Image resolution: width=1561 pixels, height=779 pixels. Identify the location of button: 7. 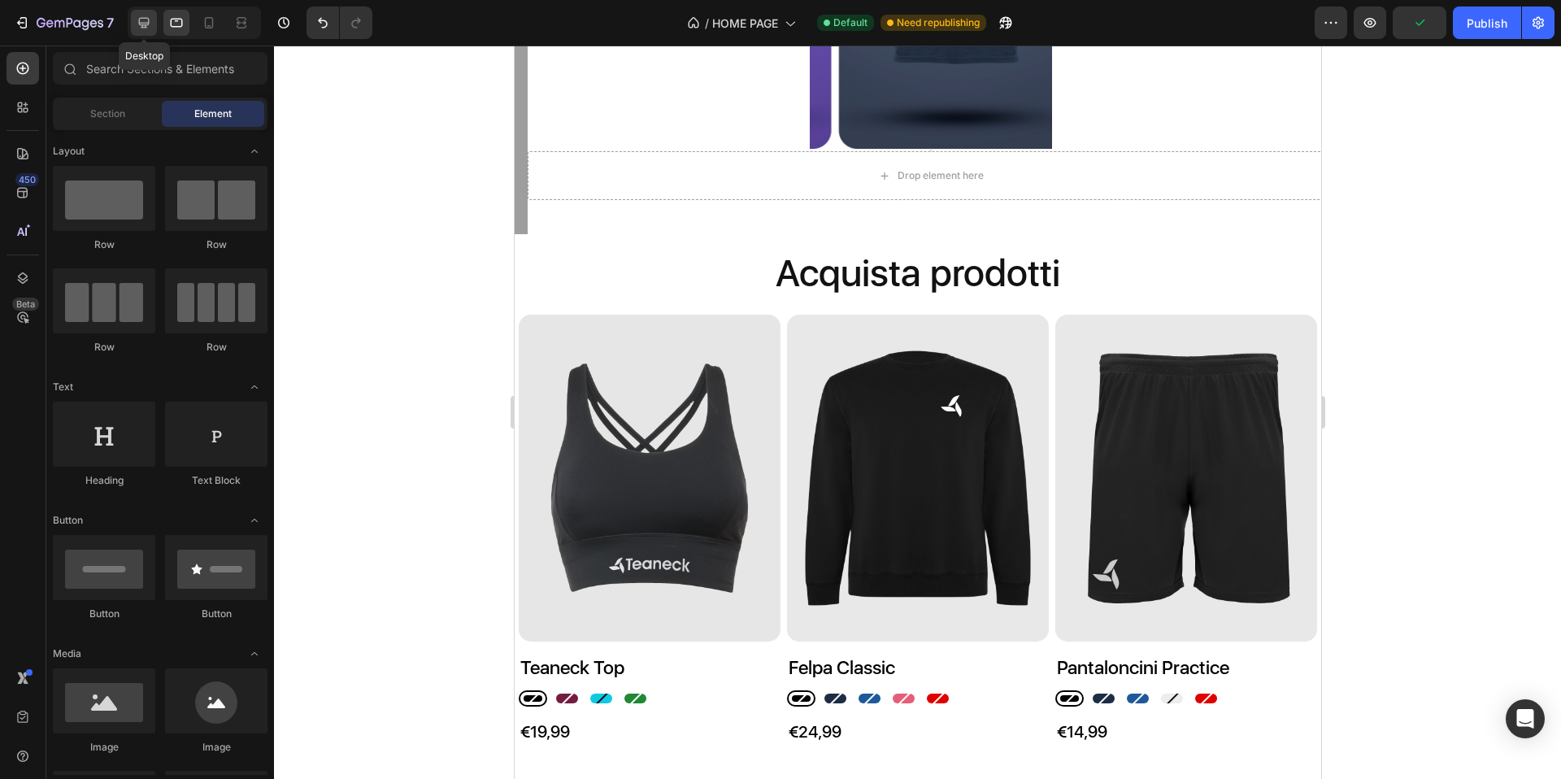
(63, 23).